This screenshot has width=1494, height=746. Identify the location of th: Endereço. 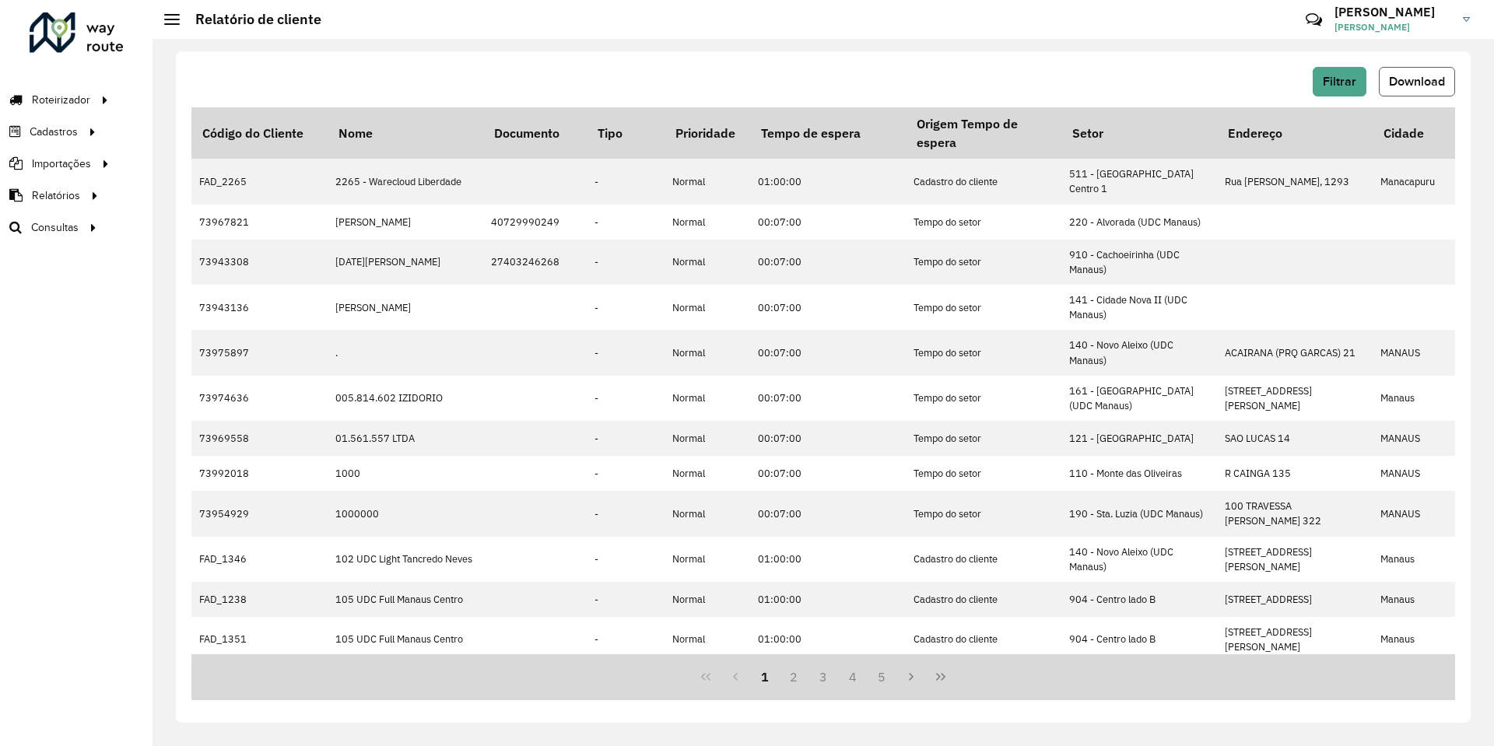
(1295, 133).